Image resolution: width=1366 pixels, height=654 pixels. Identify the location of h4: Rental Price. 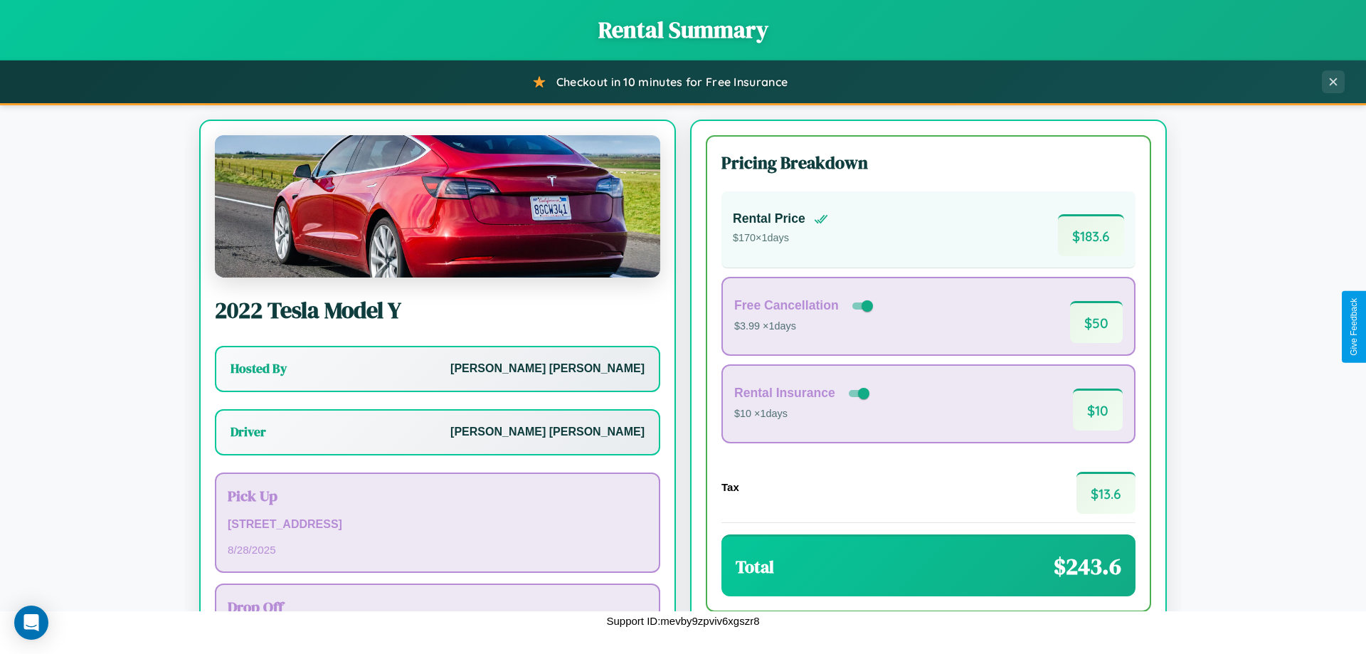
(769, 218).